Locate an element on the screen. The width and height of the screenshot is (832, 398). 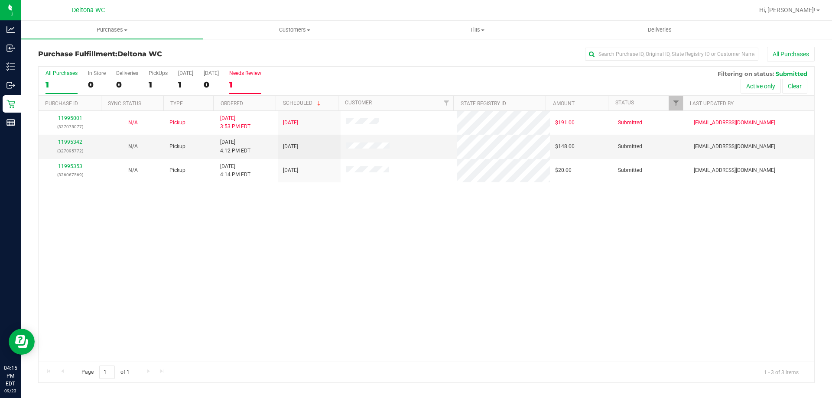
p: (326067569) is located at coordinates (70, 175).